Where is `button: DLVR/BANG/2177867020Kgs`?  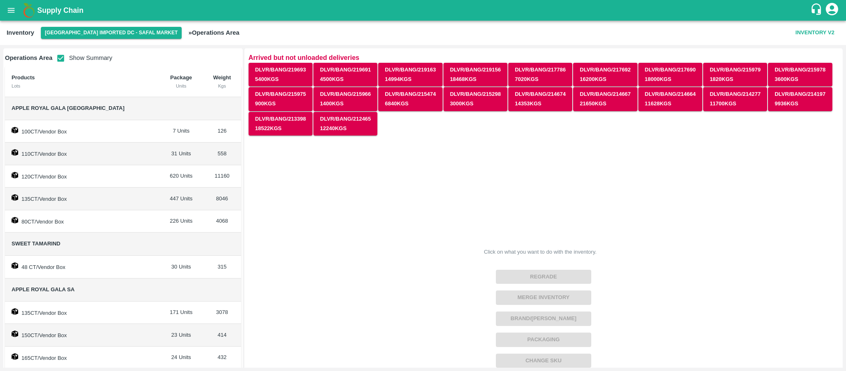 button: DLVR/BANG/2177867020Kgs is located at coordinates (540, 75).